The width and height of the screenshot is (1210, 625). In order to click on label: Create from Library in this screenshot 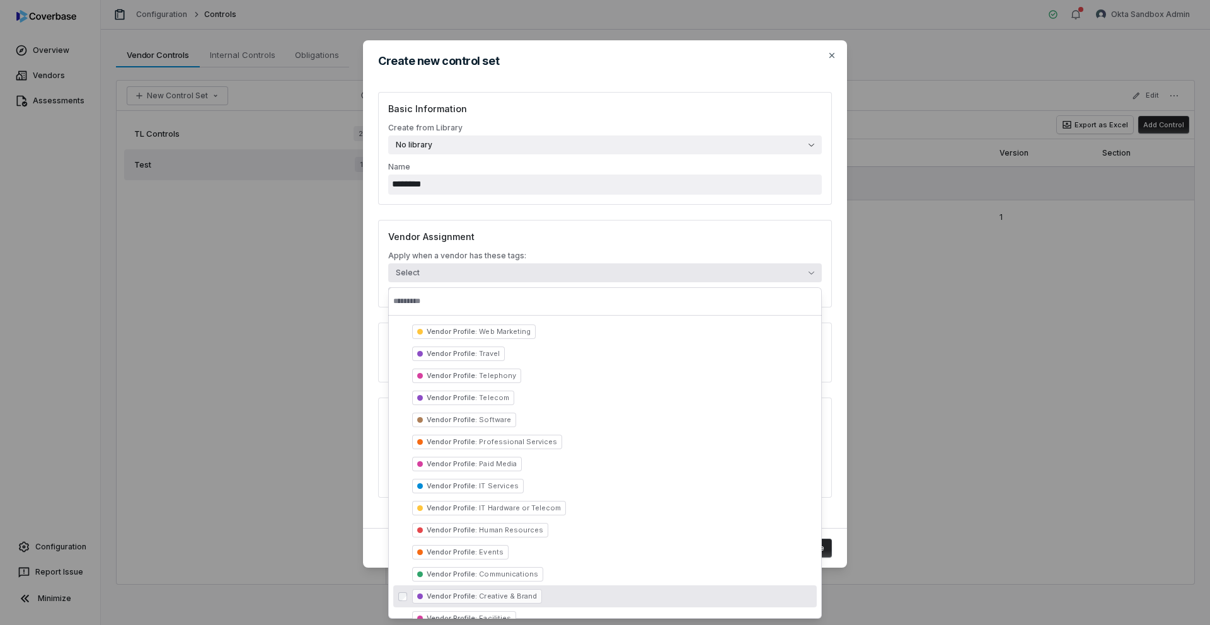, I will do `click(605, 139)`.